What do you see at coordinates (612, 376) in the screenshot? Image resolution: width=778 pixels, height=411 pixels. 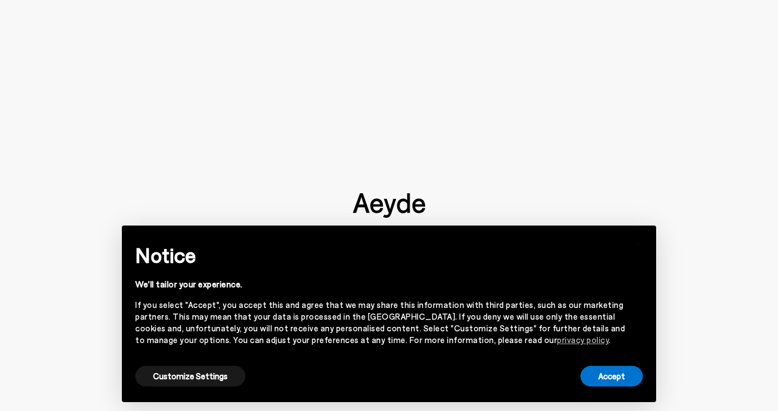 I see `button: Accept` at bounding box center [612, 376].